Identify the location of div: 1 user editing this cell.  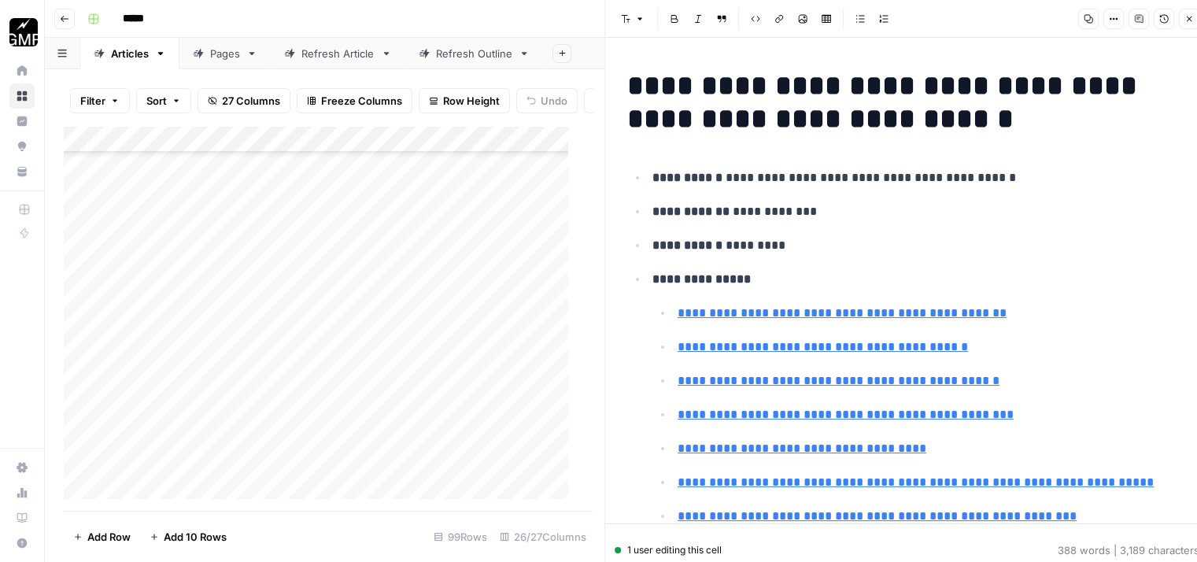
(668, 550).